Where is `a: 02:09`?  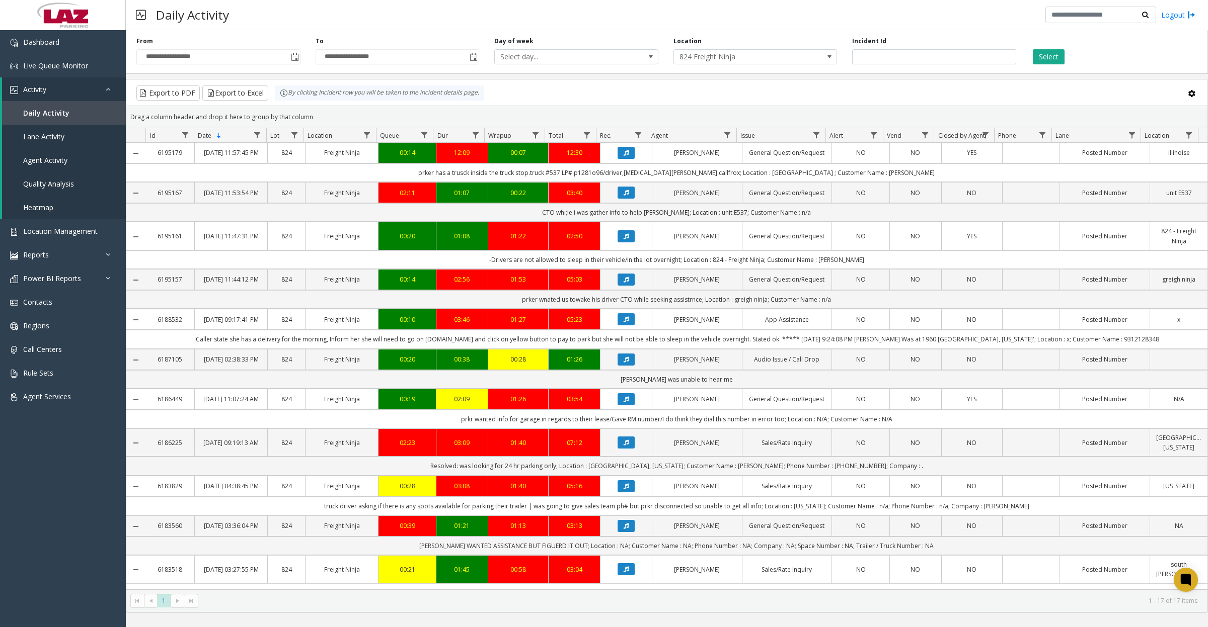
a: 02:09 is located at coordinates (462, 399).